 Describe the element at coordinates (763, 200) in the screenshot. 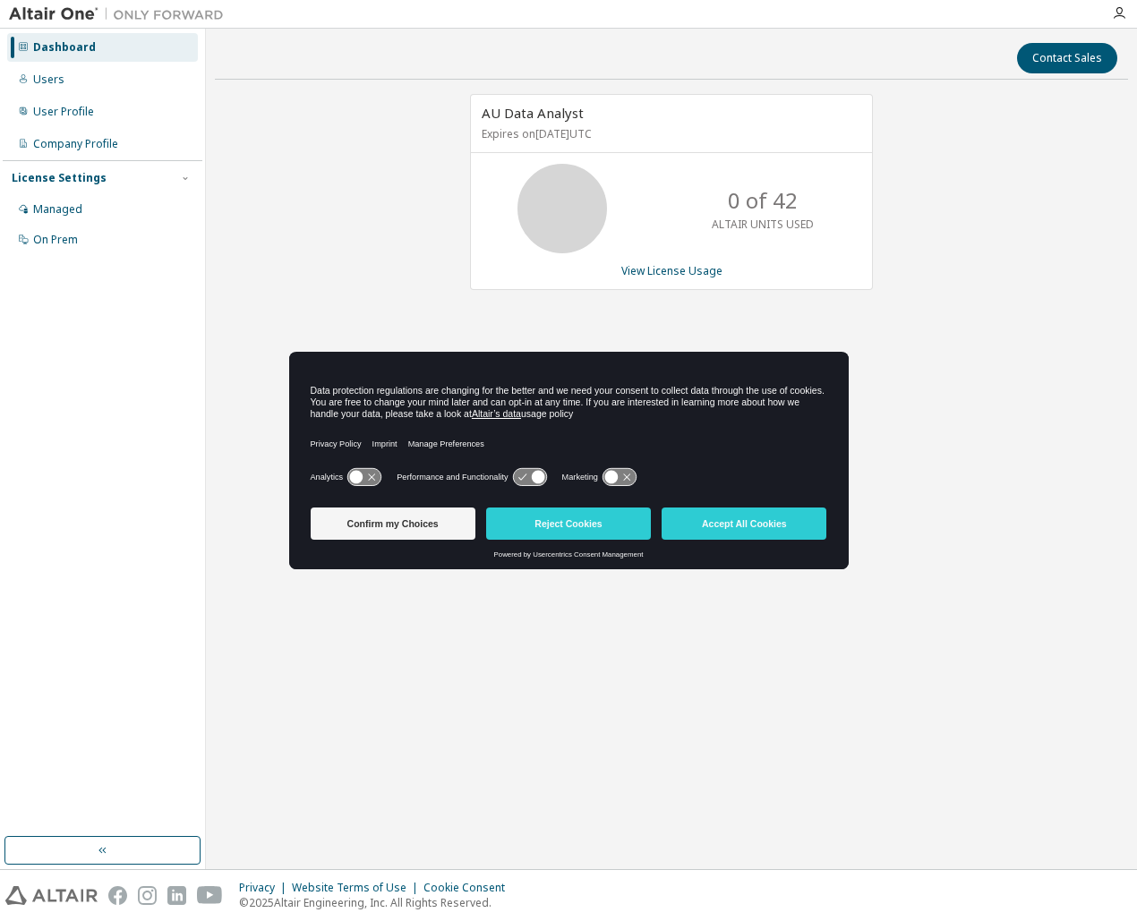

I see `p: 0 of 42` at that location.